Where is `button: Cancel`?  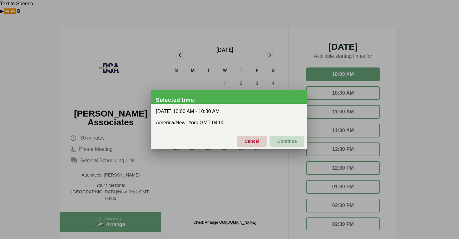
button: Cancel is located at coordinates (252, 141).